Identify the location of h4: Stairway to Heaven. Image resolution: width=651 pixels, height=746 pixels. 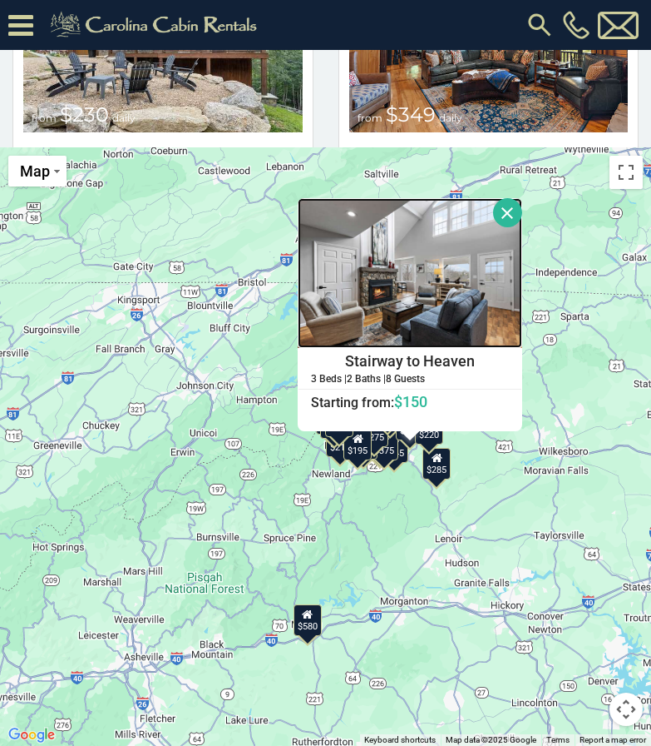
(410, 361).